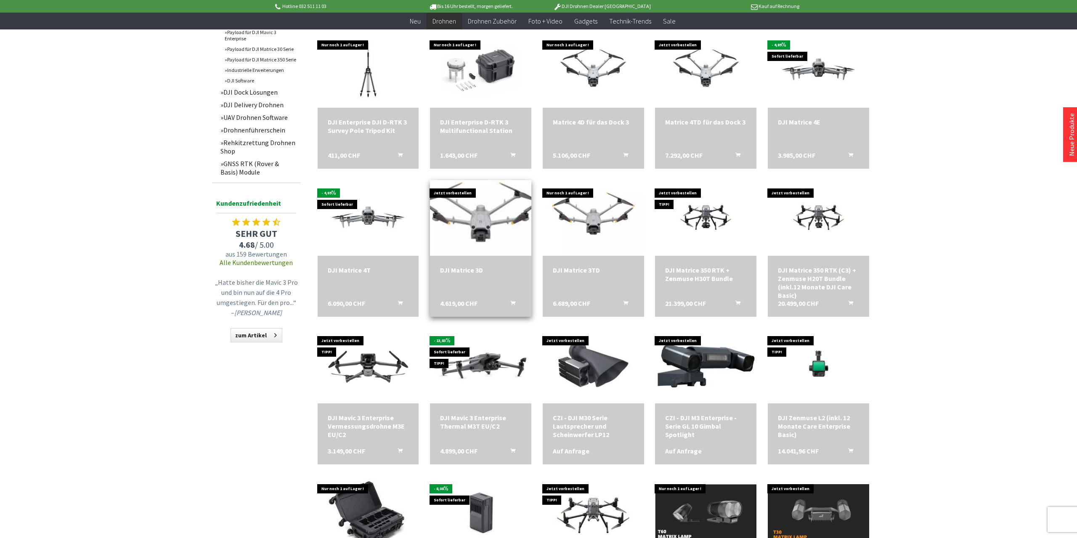  Describe the element at coordinates (492, 21) in the screenshot. I see `a: Drohnen Zubehör` at that location.